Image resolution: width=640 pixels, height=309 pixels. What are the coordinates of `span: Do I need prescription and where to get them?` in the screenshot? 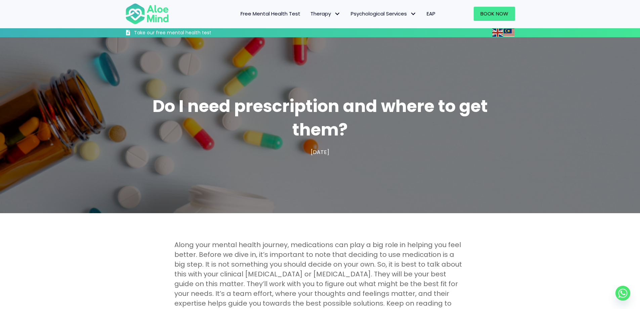 It's located at (320, 118).